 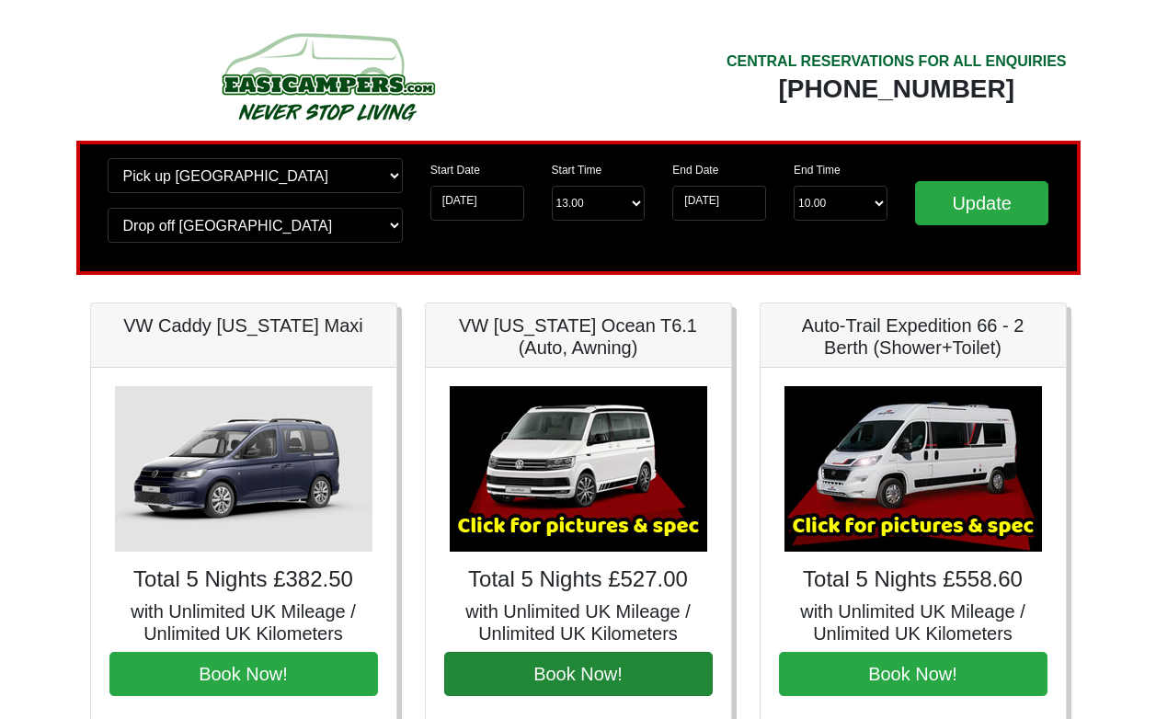 What do you see at coordinates (455, 170) in the screenshot?
I see `label: Start Date` at bounding box center [455, 170].